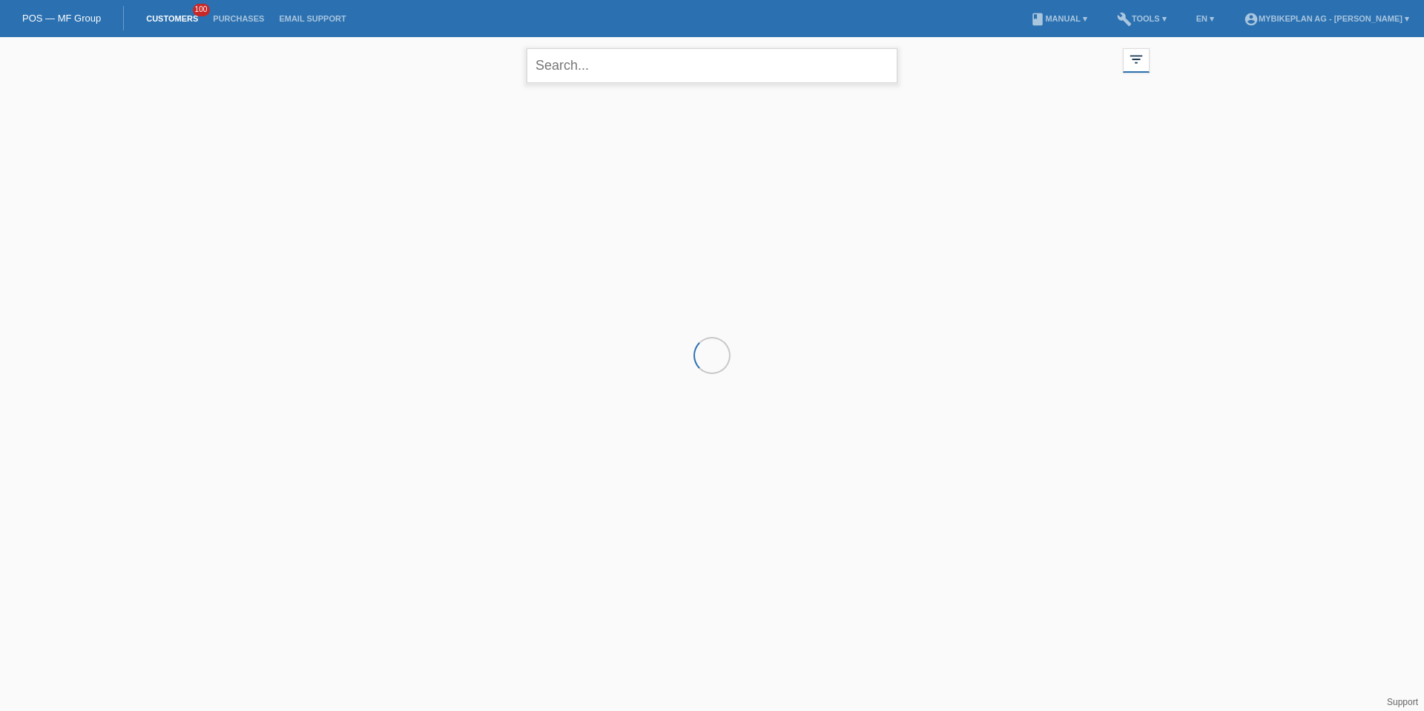 The height and width of the screenshot is (711, 1424). Describe the element at coordinates (712, 65) in the screenshot. I see `input: Search...` at that location.